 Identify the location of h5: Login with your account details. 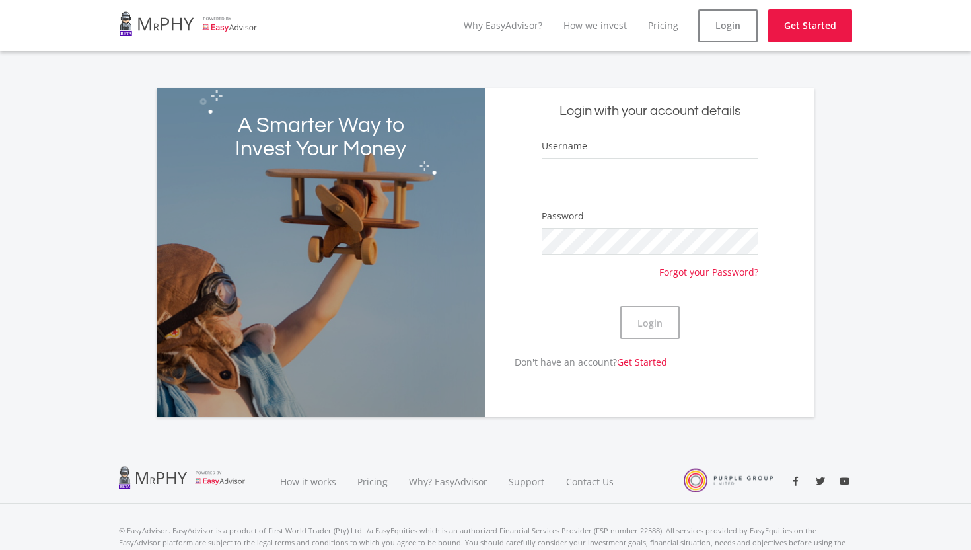
(650, 111).